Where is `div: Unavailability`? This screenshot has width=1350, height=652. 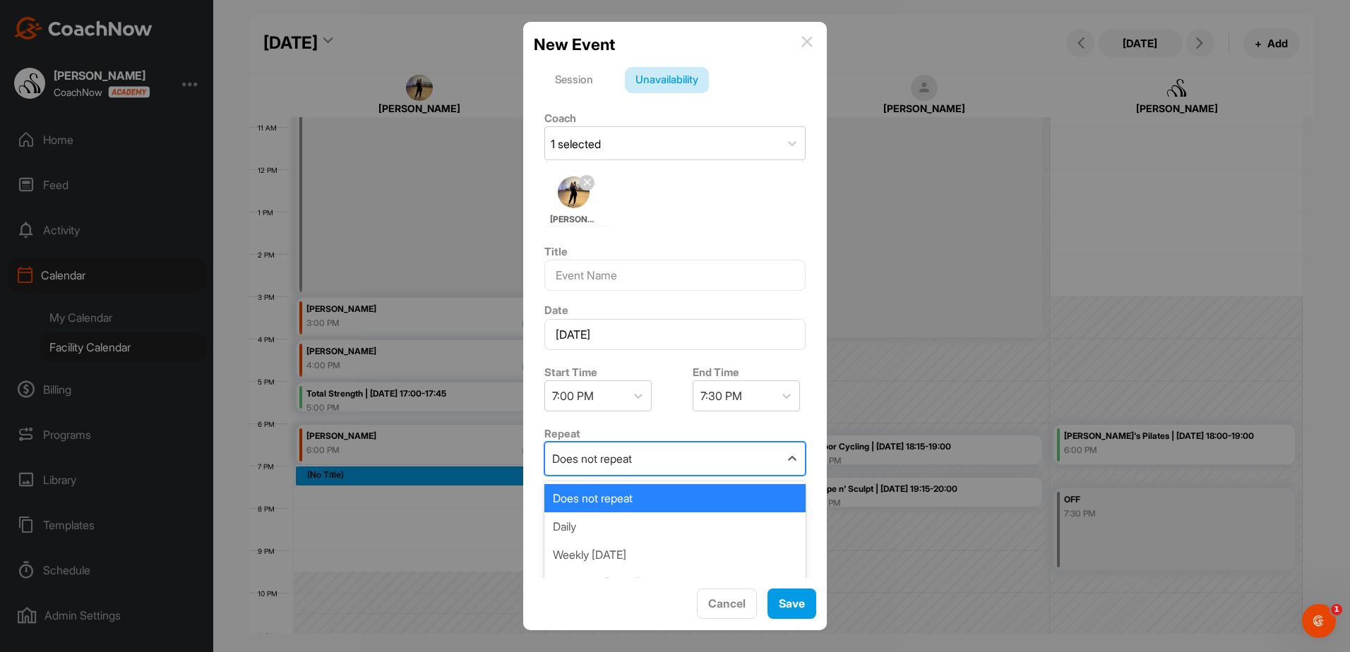 div: Unavailability is located at coordinates (666, 80).